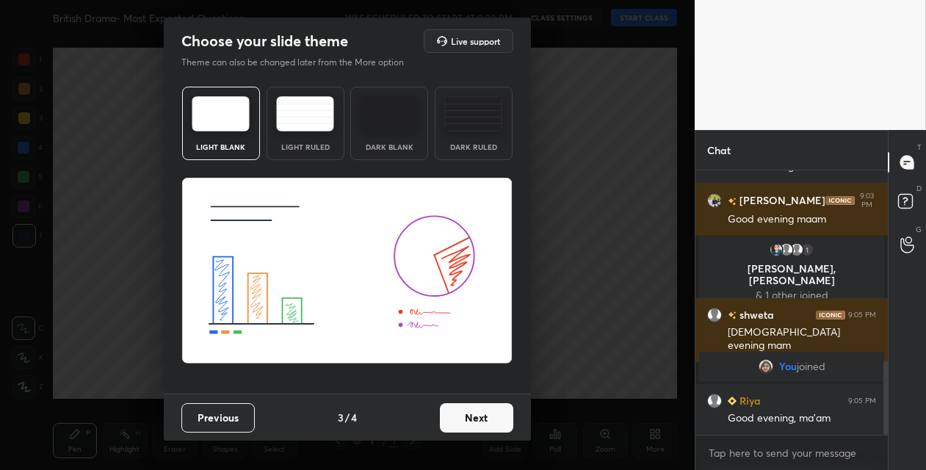 This screenshot has height=470, width=926. Describe the element at coordinates (714, 200) in the screenshot. I see `img: d51fa7a7a5f947388f5c8dbef6cb50cd.jpg` at that location.